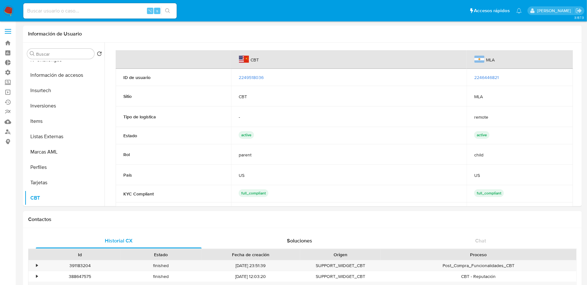 The height and width of the screenshot is (285, 587). What do you see at coordinates (479, 255) in the screenshot?
I see `div: Proceso` at bounding box center [479, 255].